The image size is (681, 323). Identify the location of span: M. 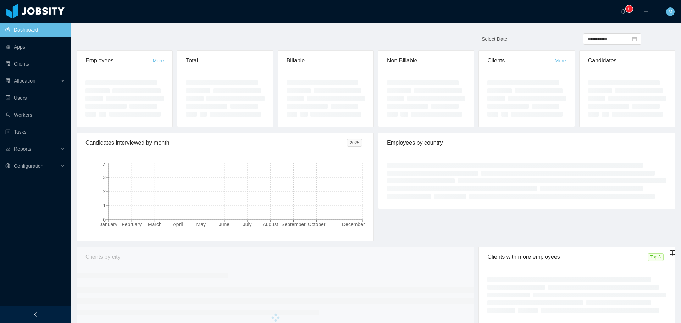
(671, 12).